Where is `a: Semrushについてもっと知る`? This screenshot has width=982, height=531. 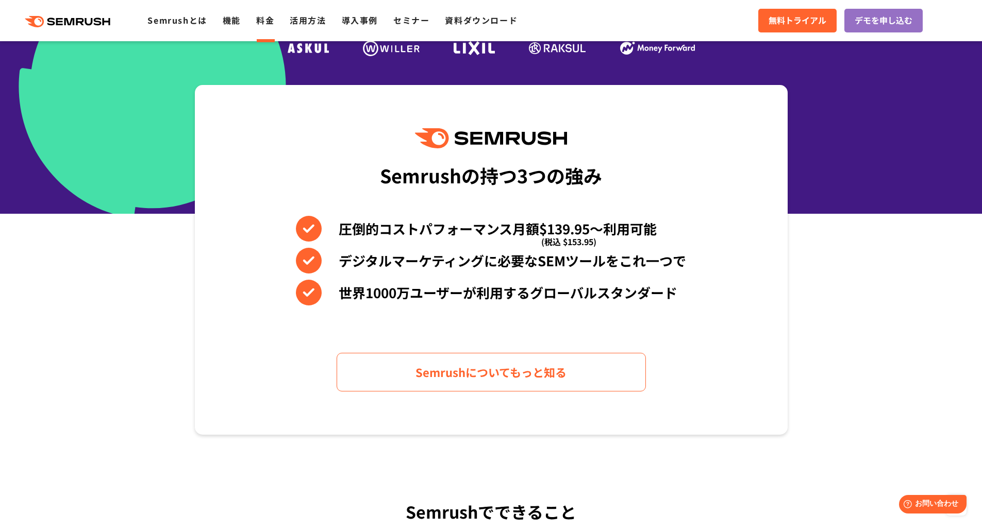
a: Semrushについてもっと知る is located at coordinates (491, 372).